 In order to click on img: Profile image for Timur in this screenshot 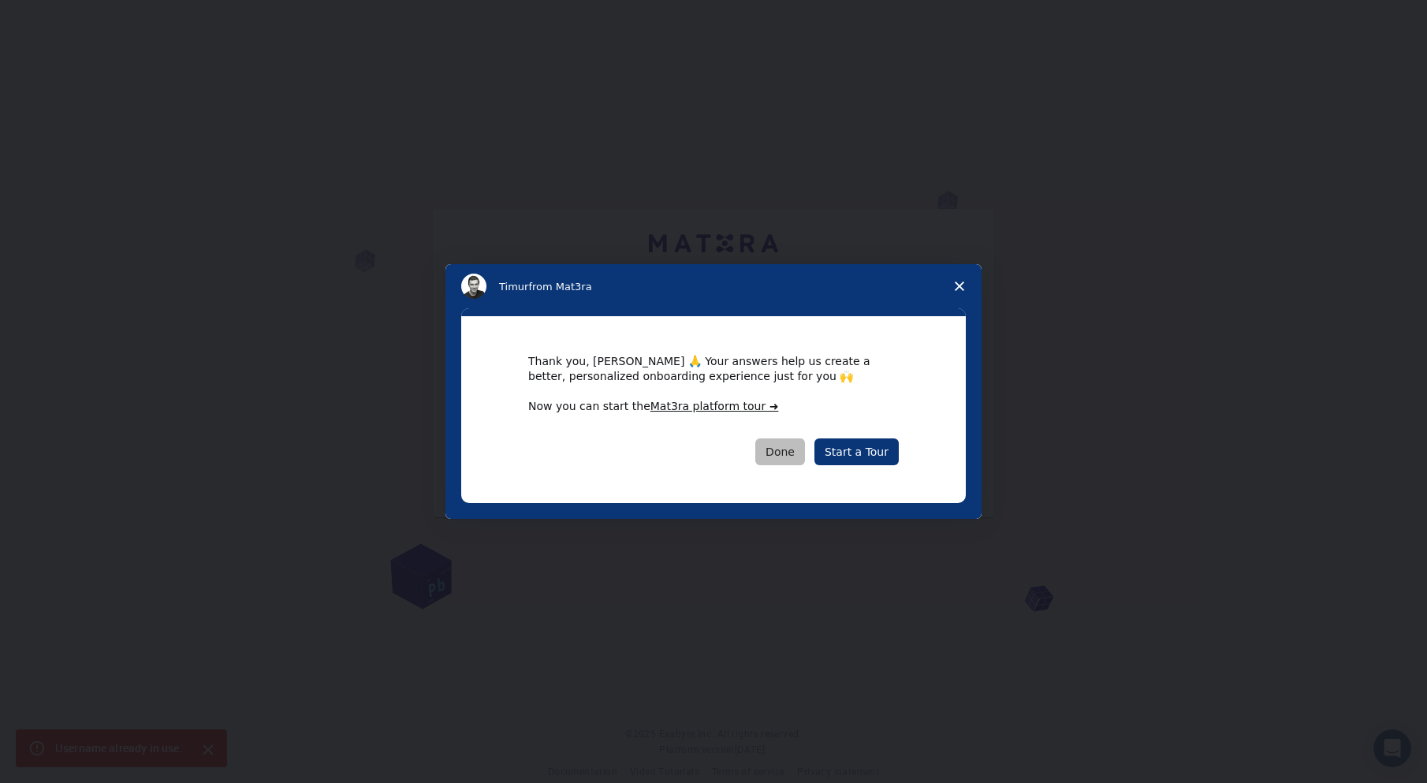, I will do `click(474, 286)`.